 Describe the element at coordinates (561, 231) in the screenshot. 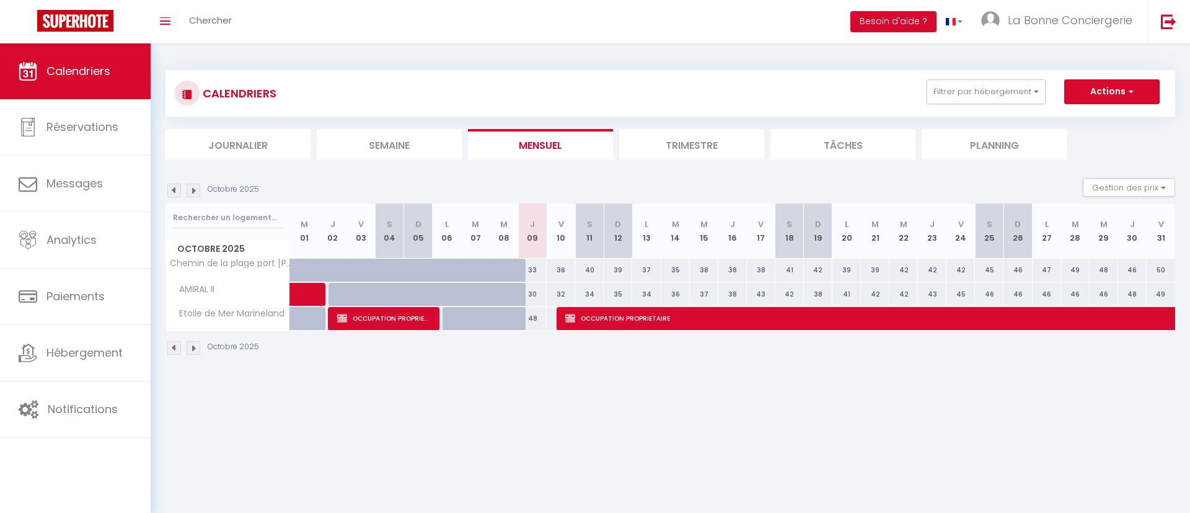

I see `th: 10` at that location.